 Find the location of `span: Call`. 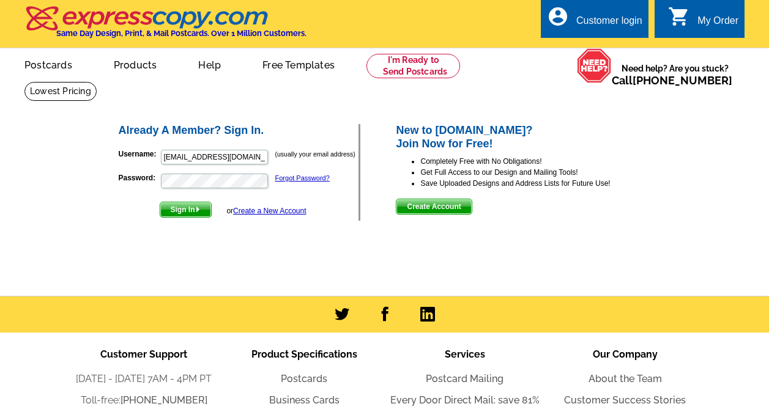

span: Call is located at coordinates (672, 80).